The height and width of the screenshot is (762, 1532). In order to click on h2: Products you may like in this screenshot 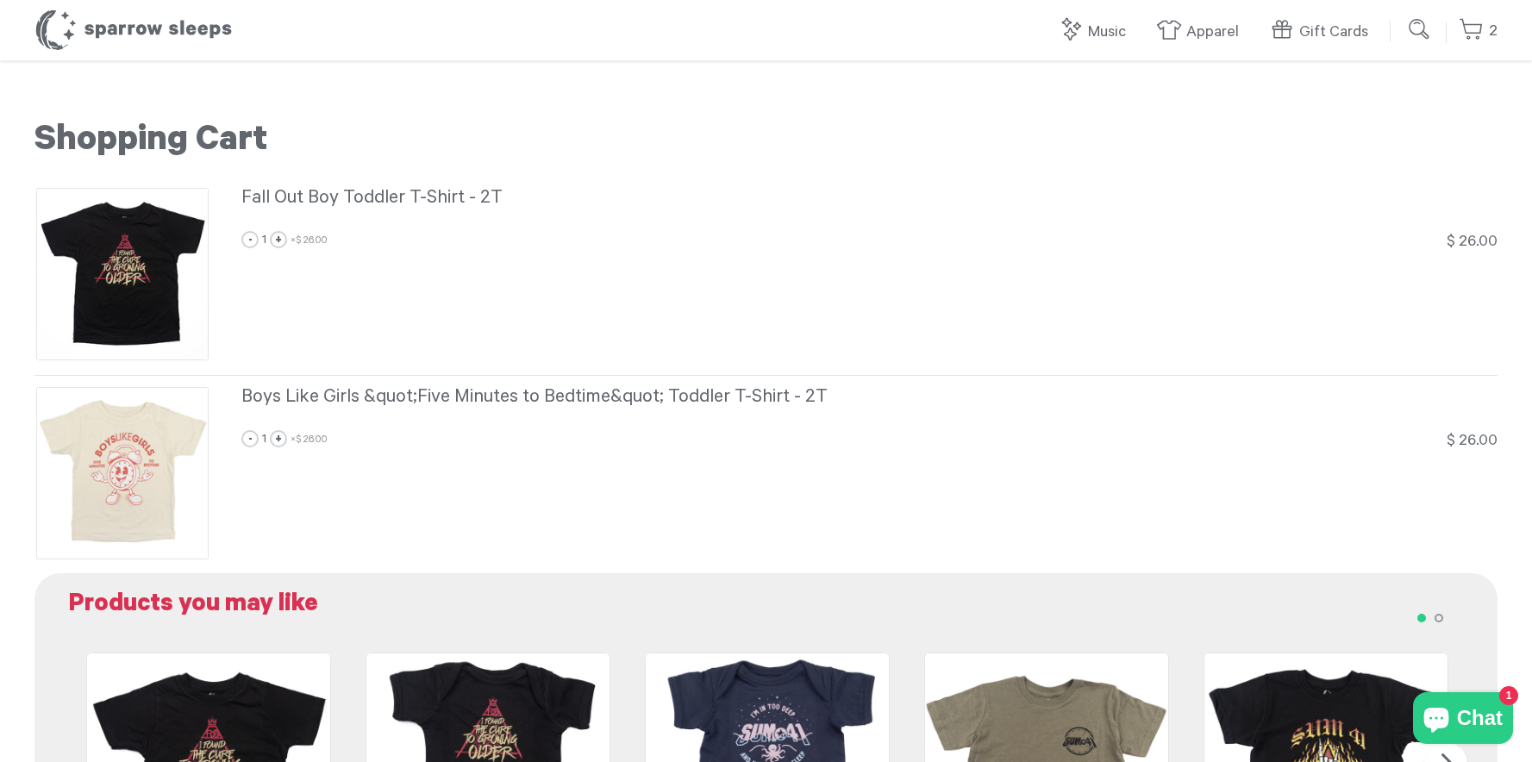, I will do `click(774, 606)`.